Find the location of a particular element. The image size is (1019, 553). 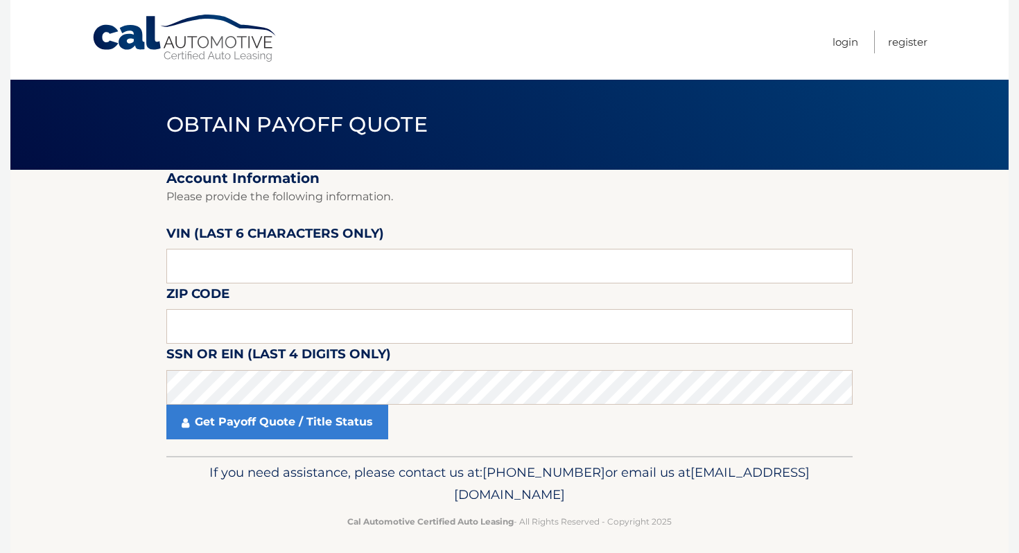

a: Cal Automotive is located at coordinates (185, 38).